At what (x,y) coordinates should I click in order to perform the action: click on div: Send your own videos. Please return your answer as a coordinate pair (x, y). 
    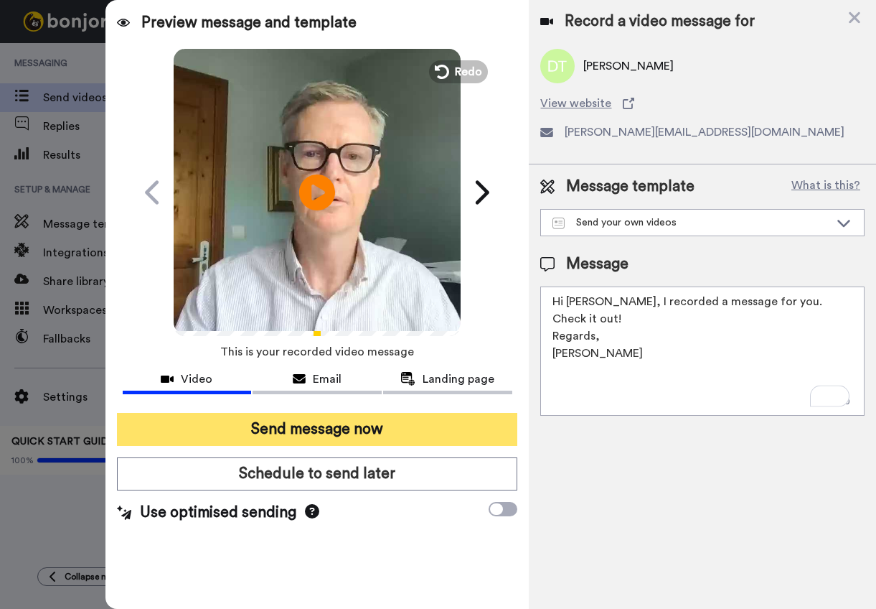
    Looking at the image, I should click on (691, 223).